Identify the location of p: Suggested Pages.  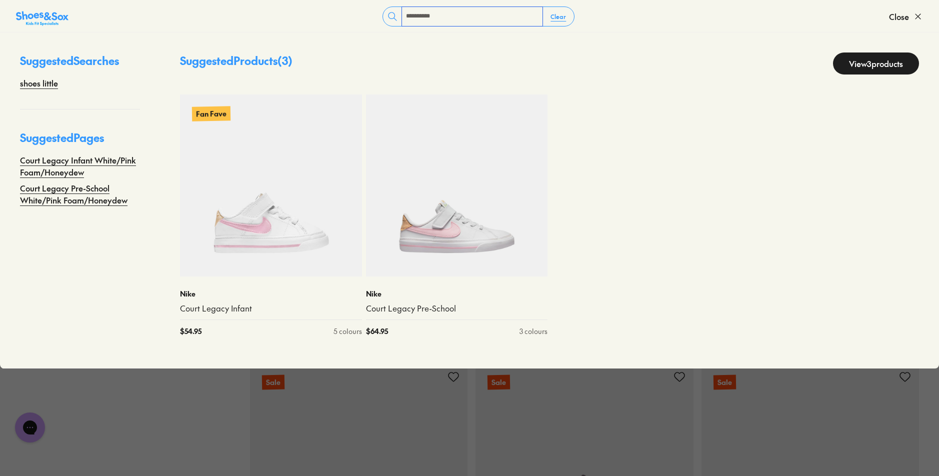
(80, 142).